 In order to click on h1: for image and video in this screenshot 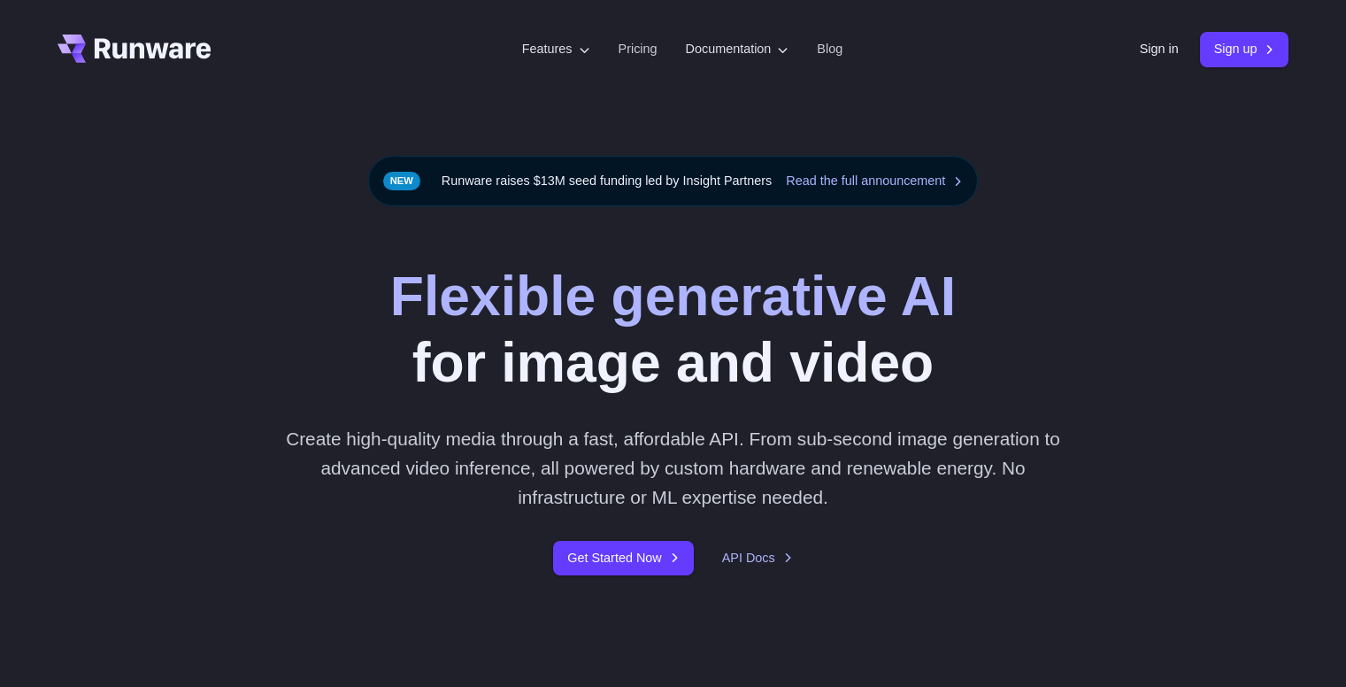, I will do `click(673, 329)`.